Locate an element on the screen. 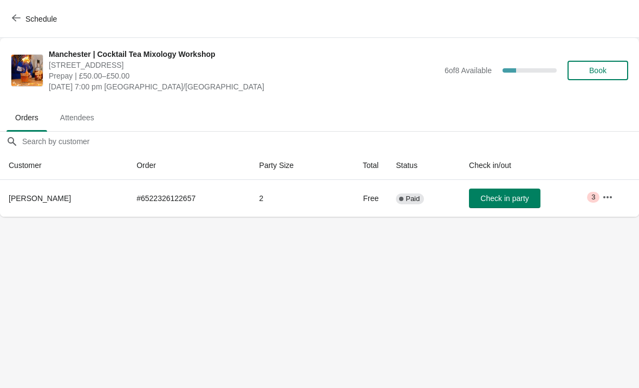 The height and width of the screenshot is (388, 639). td: Free is located at coordinates (360, 198).